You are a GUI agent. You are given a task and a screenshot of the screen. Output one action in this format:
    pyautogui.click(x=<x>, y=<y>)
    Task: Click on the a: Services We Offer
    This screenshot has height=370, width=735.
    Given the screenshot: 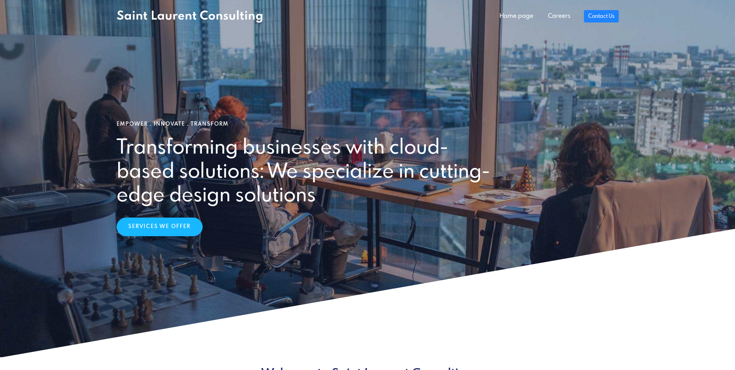 What is the action you would take?
    pyautogui.click(x=160, y=227)
    